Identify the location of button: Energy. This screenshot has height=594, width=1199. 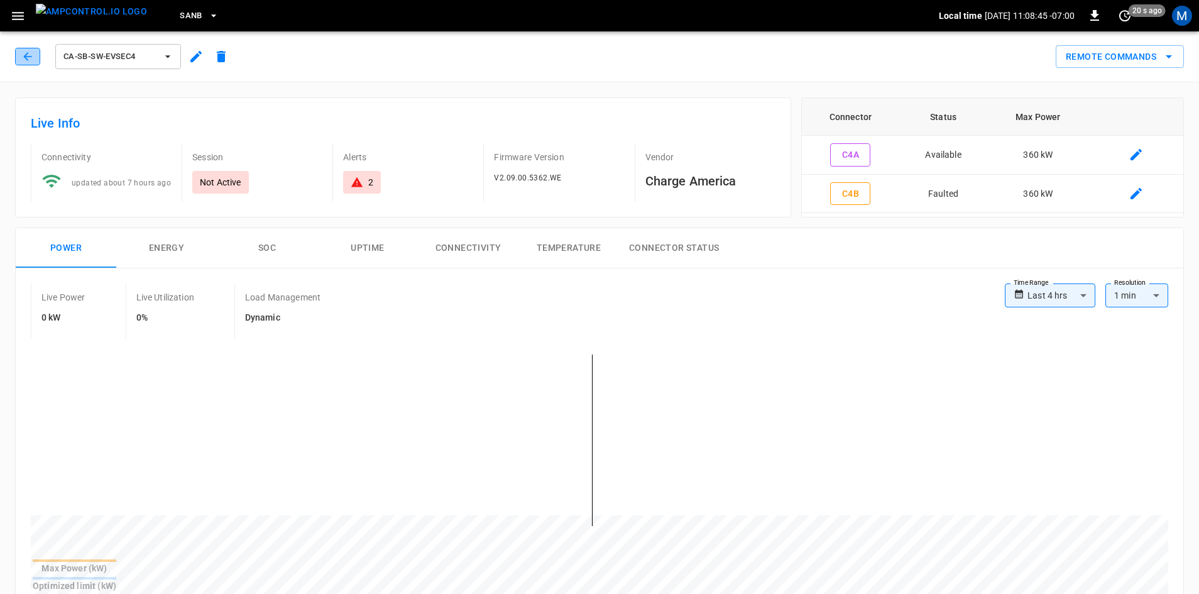
(167, 248).